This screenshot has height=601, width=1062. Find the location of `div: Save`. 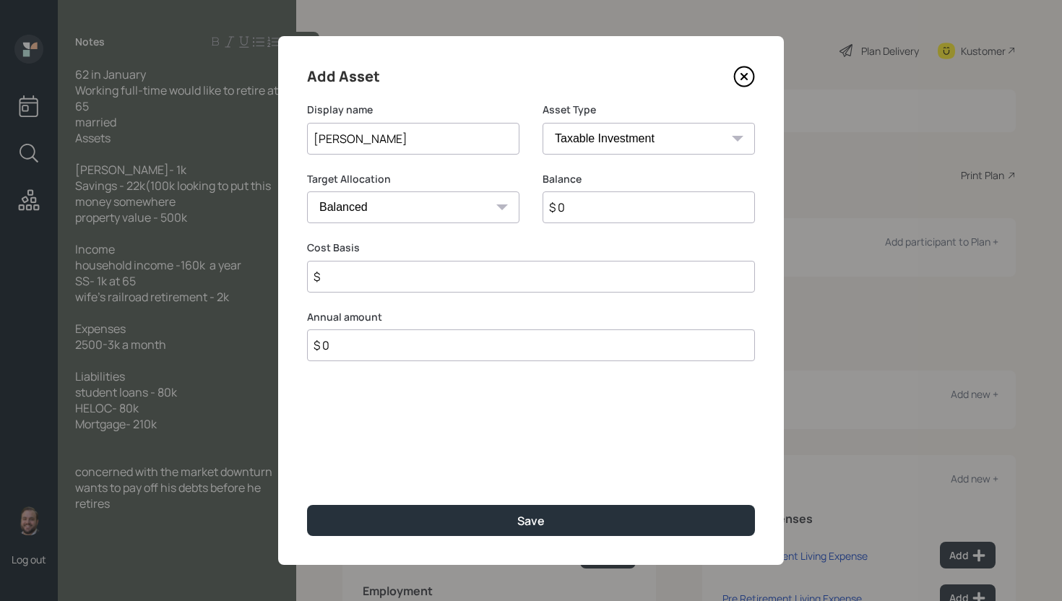

div: Save is located at coordinates (531, 521).